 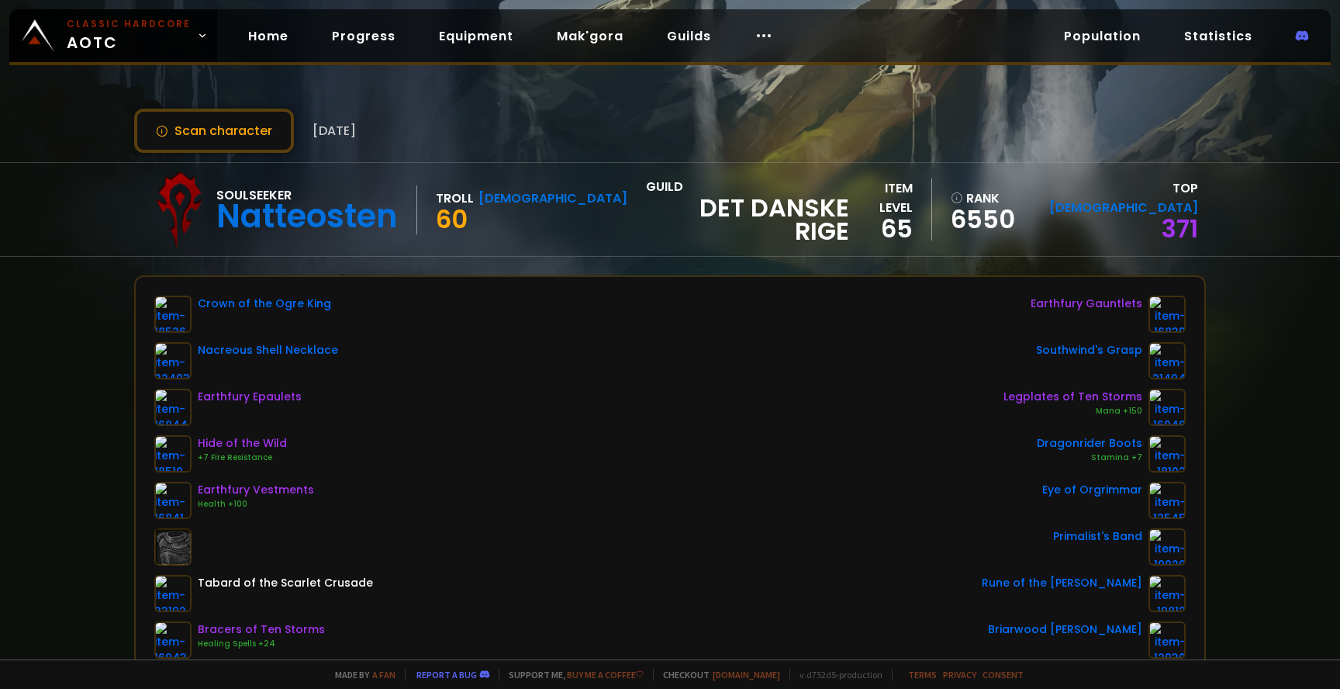 What do you see at coordinates (983, 220) in the screenshot?
I see `a: 6550` at bounding box center [983, 220].